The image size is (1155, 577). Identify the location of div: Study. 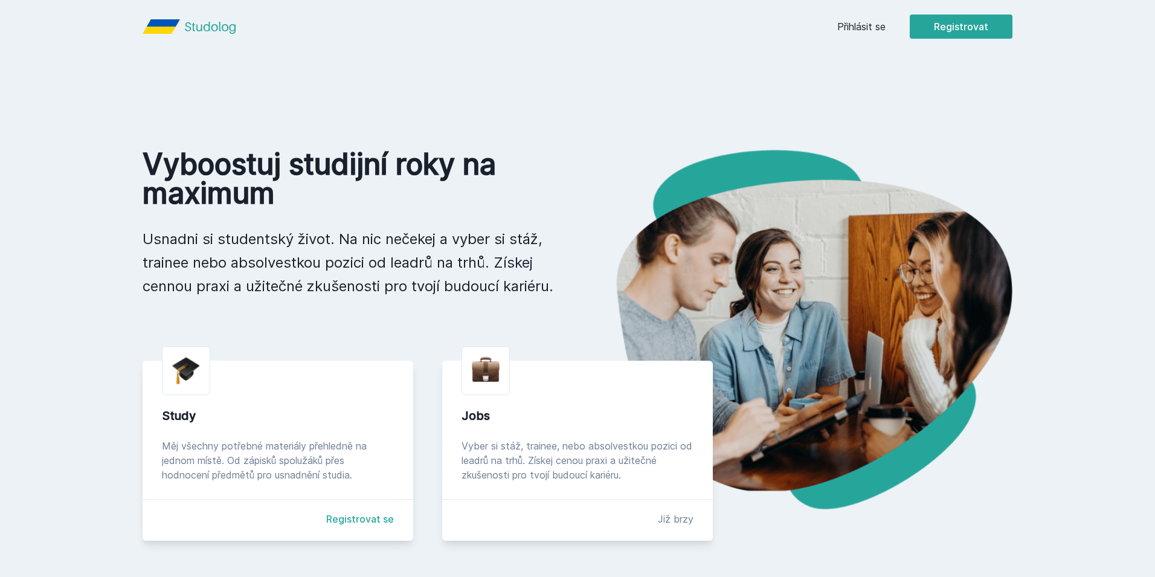
(278, 416).